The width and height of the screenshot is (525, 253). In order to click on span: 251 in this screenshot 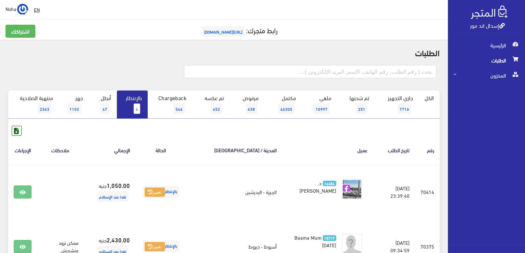, I will do `click(362, 109)`.